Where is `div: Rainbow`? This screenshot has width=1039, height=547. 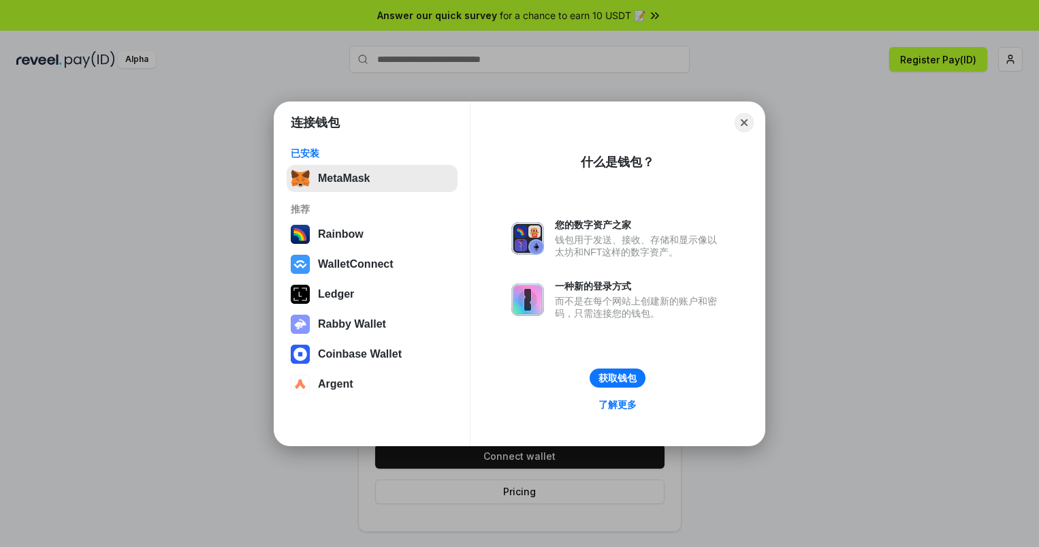
div: Rainbow is located at coordinates (341, 234).